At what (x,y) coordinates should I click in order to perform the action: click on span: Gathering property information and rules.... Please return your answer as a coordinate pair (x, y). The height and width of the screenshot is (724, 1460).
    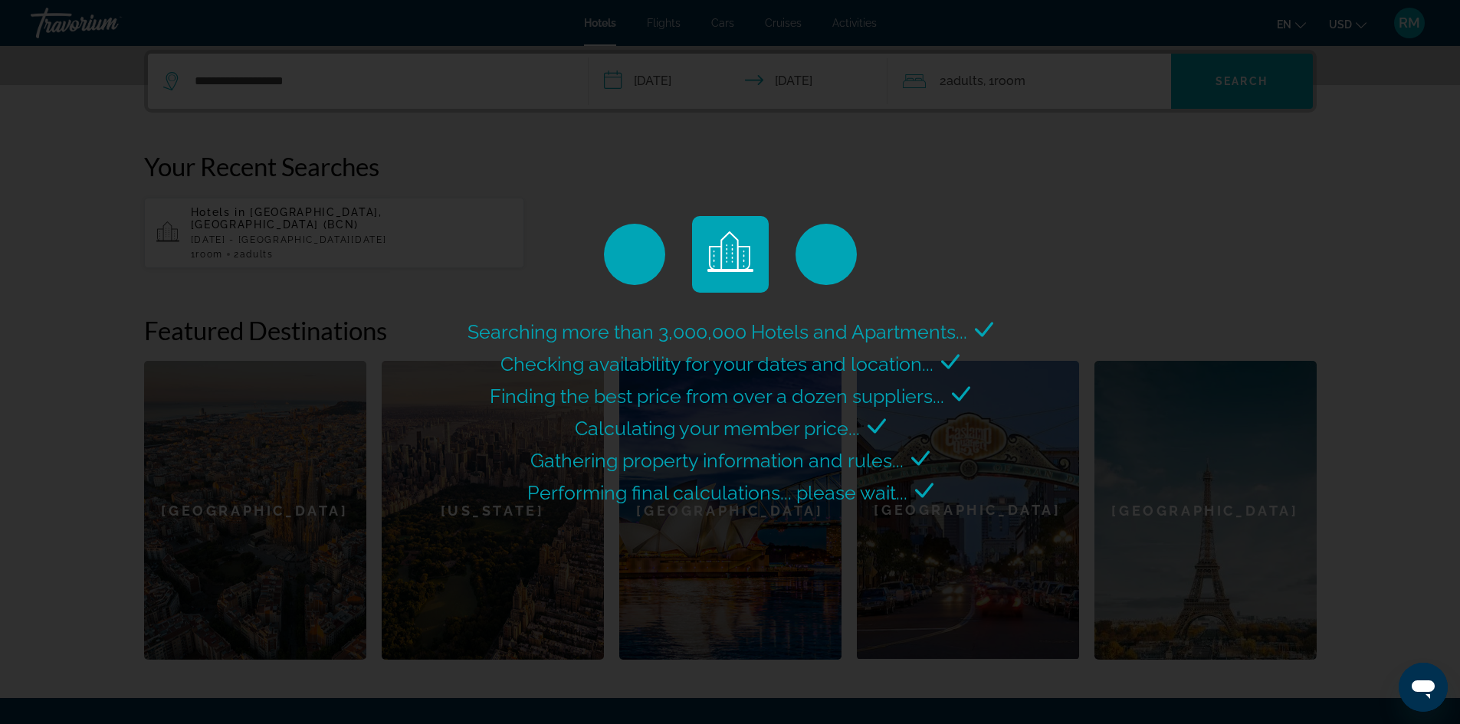
    Looking at the image, I should click on (717, 461).